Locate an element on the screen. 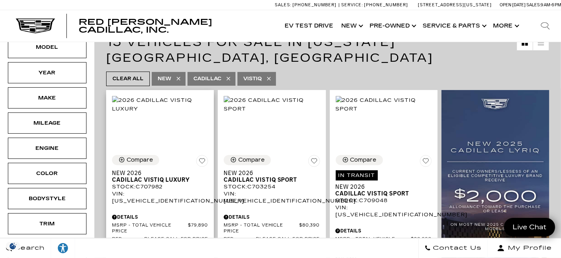 The height and width of the screenshot is (258, 561). button: Open user profile menu is located at coordinates (524, 248).